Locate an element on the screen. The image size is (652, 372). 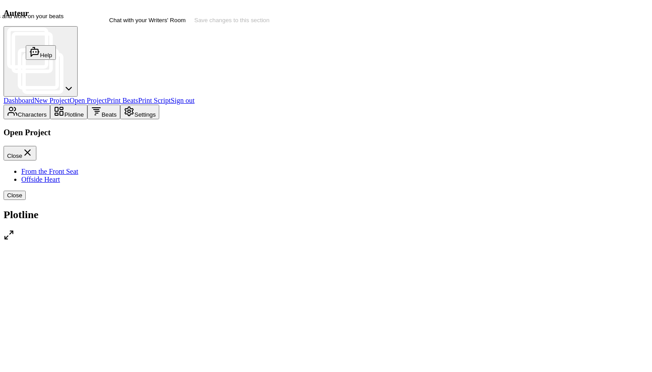
h1: Plotline is located at coordinates (326, 215).